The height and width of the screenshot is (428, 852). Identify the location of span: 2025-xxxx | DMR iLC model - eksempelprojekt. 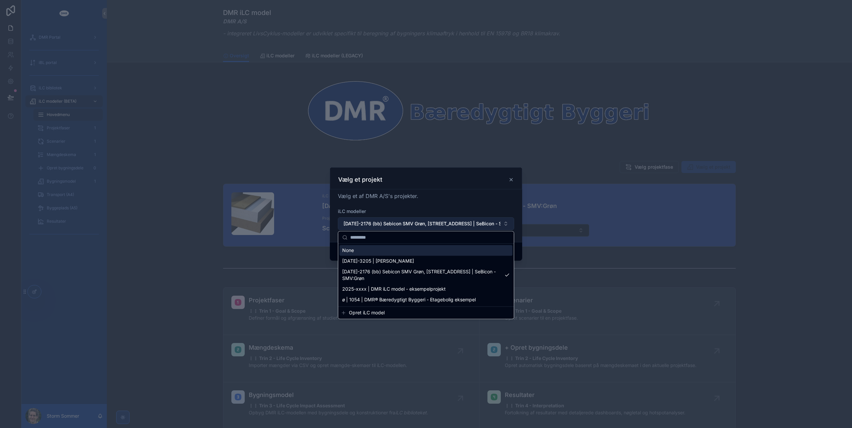
(394, 289).